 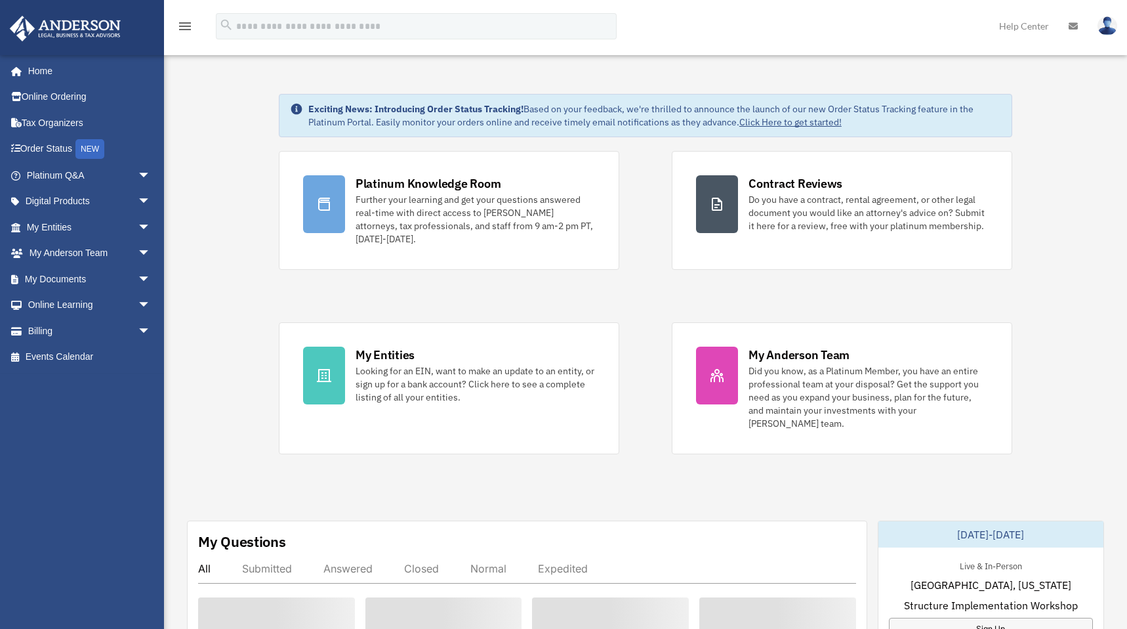 I want to click on a: Tax Organizers, so click(x=90, y=123).